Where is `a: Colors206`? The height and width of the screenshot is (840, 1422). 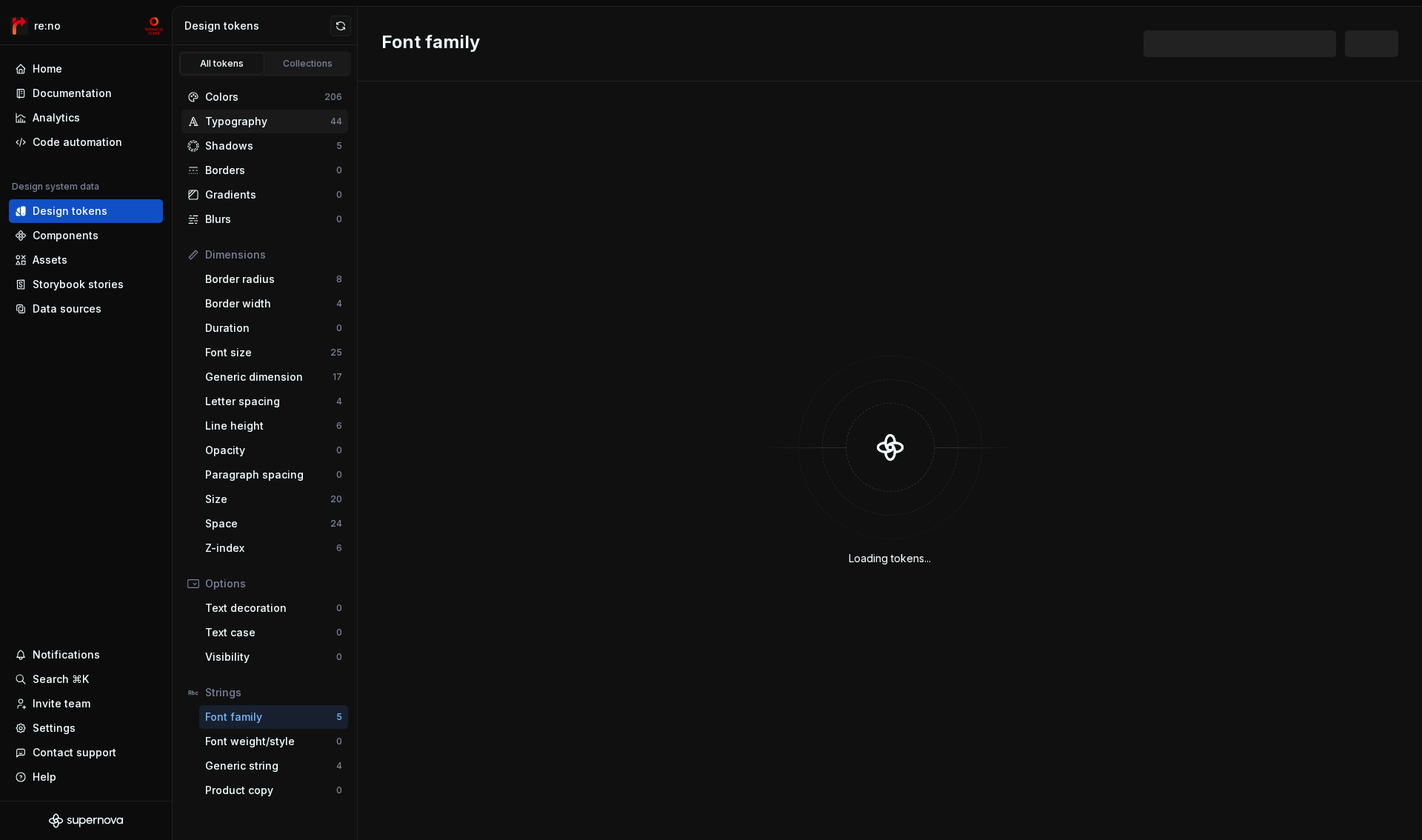 a: Colors206 is located at coordinates (264, 97).